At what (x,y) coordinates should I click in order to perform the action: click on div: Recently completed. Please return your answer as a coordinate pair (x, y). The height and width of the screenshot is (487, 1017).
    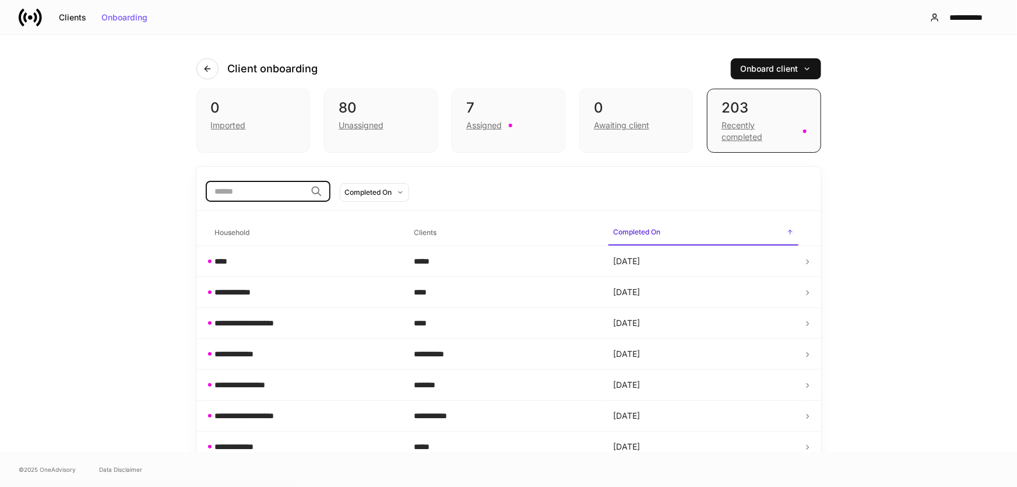
    Looking at the image, I should click on (758, 131).